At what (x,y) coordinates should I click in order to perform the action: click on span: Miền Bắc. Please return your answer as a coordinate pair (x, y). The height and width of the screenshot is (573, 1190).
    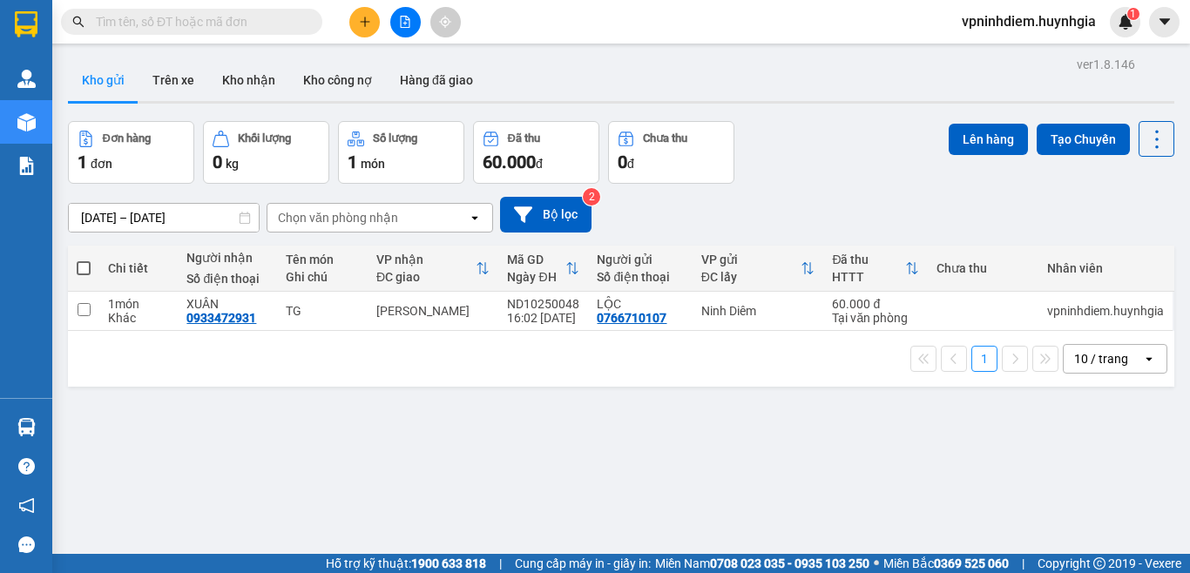
    Looking at the image, I should click on (946, 563).